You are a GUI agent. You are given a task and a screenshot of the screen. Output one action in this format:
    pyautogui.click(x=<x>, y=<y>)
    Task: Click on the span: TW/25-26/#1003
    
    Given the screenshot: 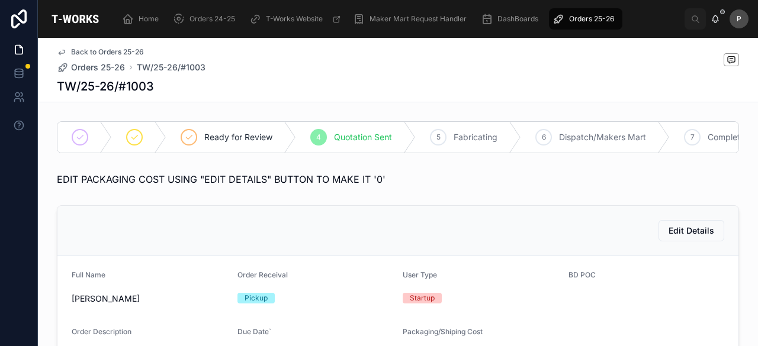 What is the action you would take?
    pyautogui.click(x=171, y=67)
    